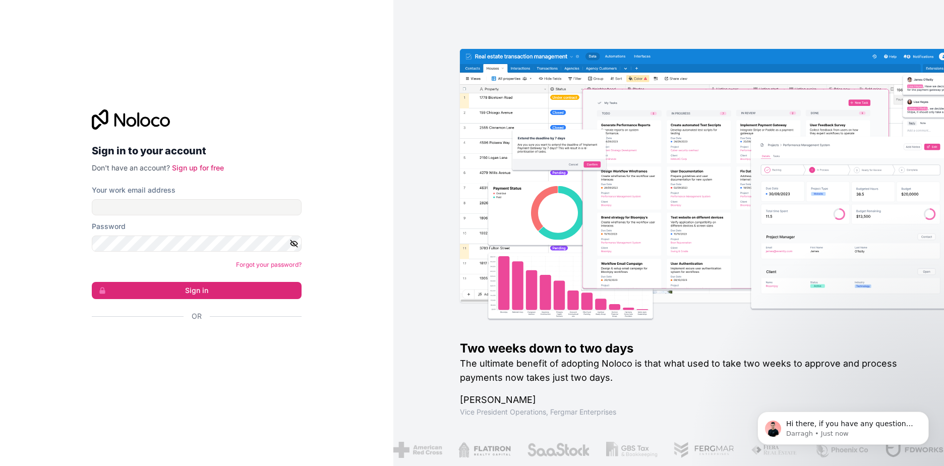 This screenshot has width=944, height=466. What do you see at coordinates (197, 244) in the screenshot?
I see `input: Password` at bounding box center [197, 244].